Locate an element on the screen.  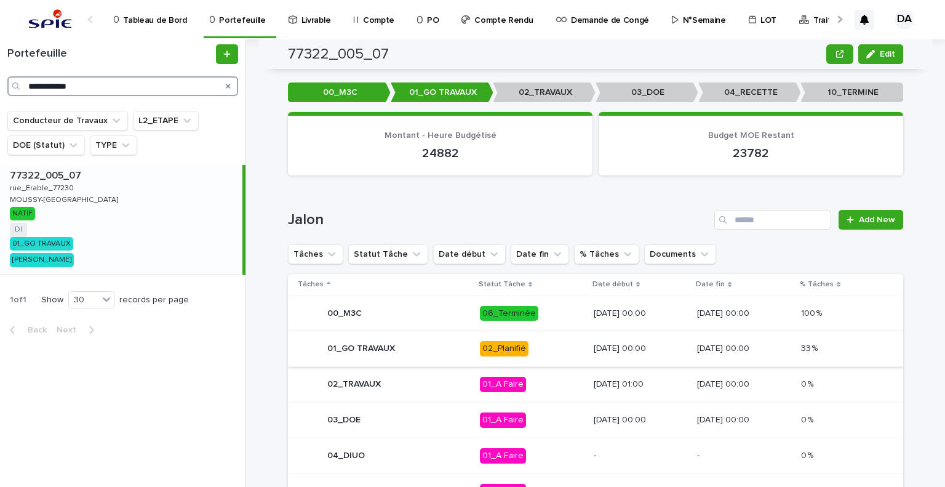
div: DA is located at coordinates (905, 20).